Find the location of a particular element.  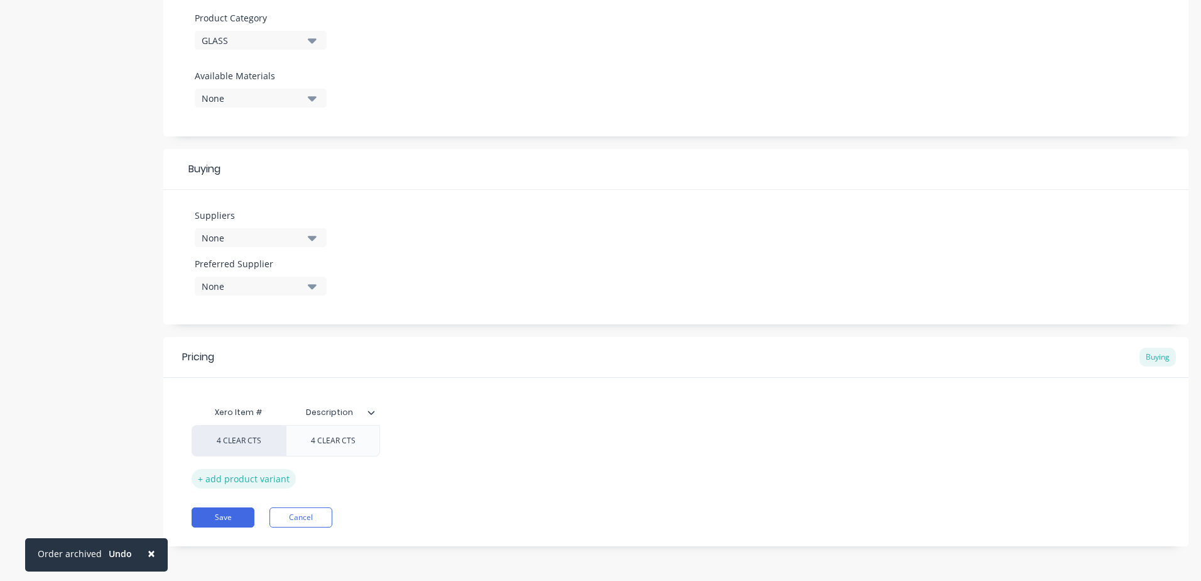

div: 4 CLEAR CTS4 CLEAR CTS is located at coordinates (286, 440).